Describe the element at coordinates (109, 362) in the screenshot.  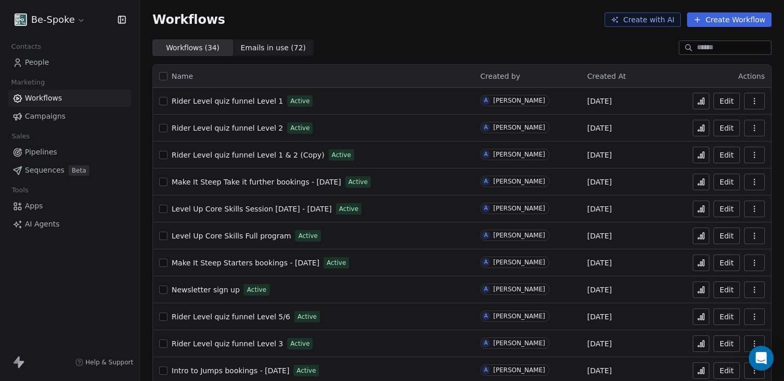
I see `span: Help & Support` at that location.